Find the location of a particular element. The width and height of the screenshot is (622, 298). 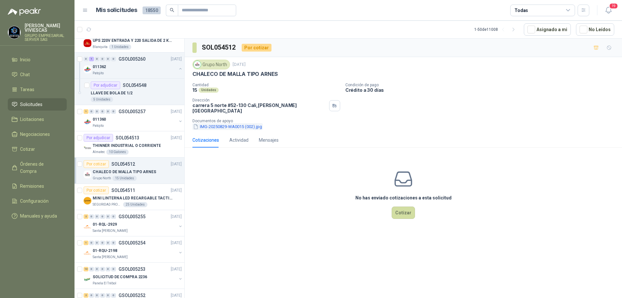

p: Crédito a 30 días is located at coordinates (482, 90).